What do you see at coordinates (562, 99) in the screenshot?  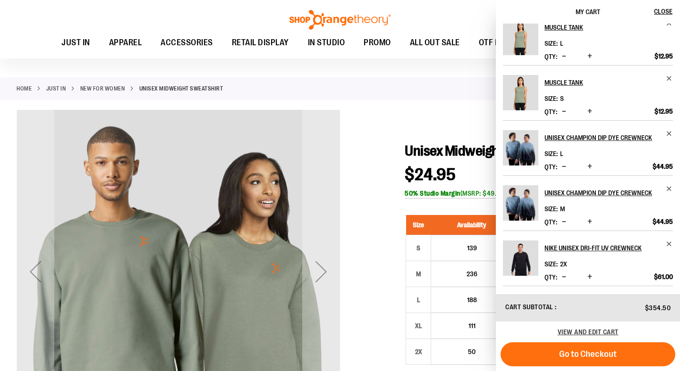 I see `span: S` at bounding box center [562, 99].